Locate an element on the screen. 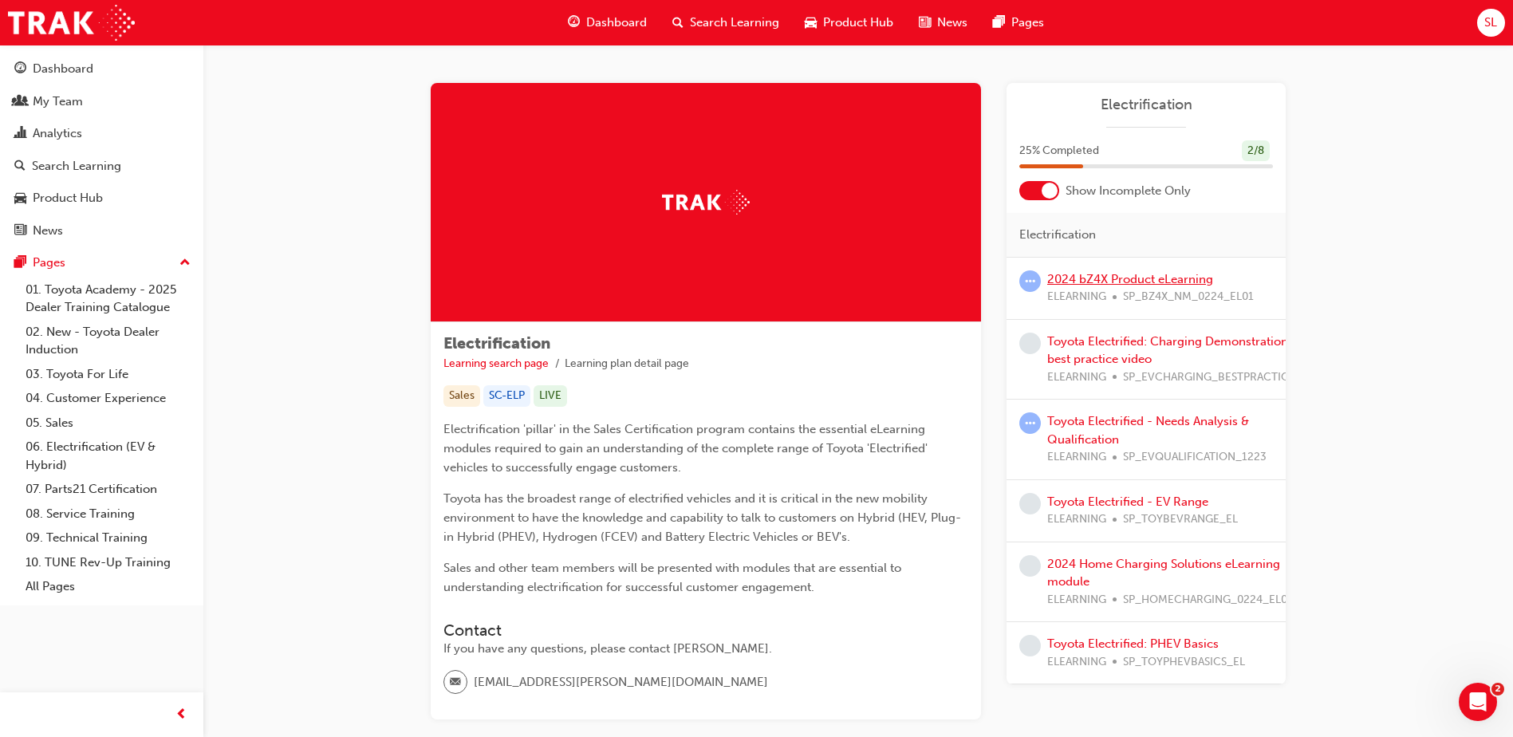  a: All Pages is located at coordinates (108, 586).